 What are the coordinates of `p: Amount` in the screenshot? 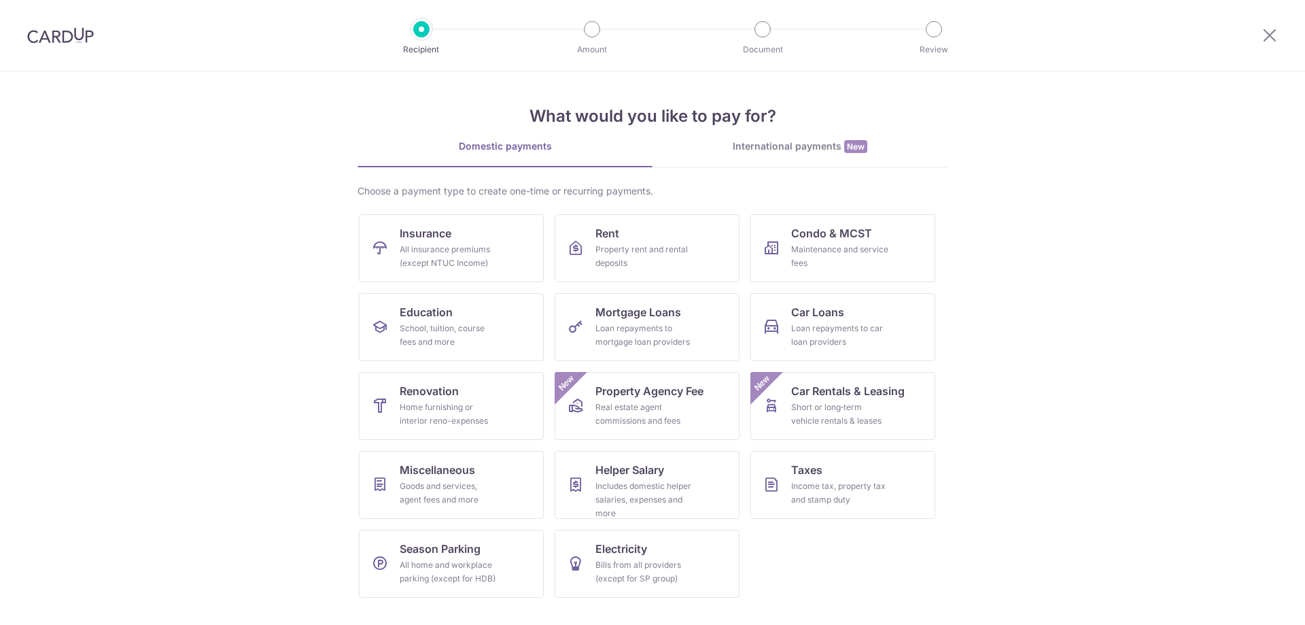 It's located at (592, 50).